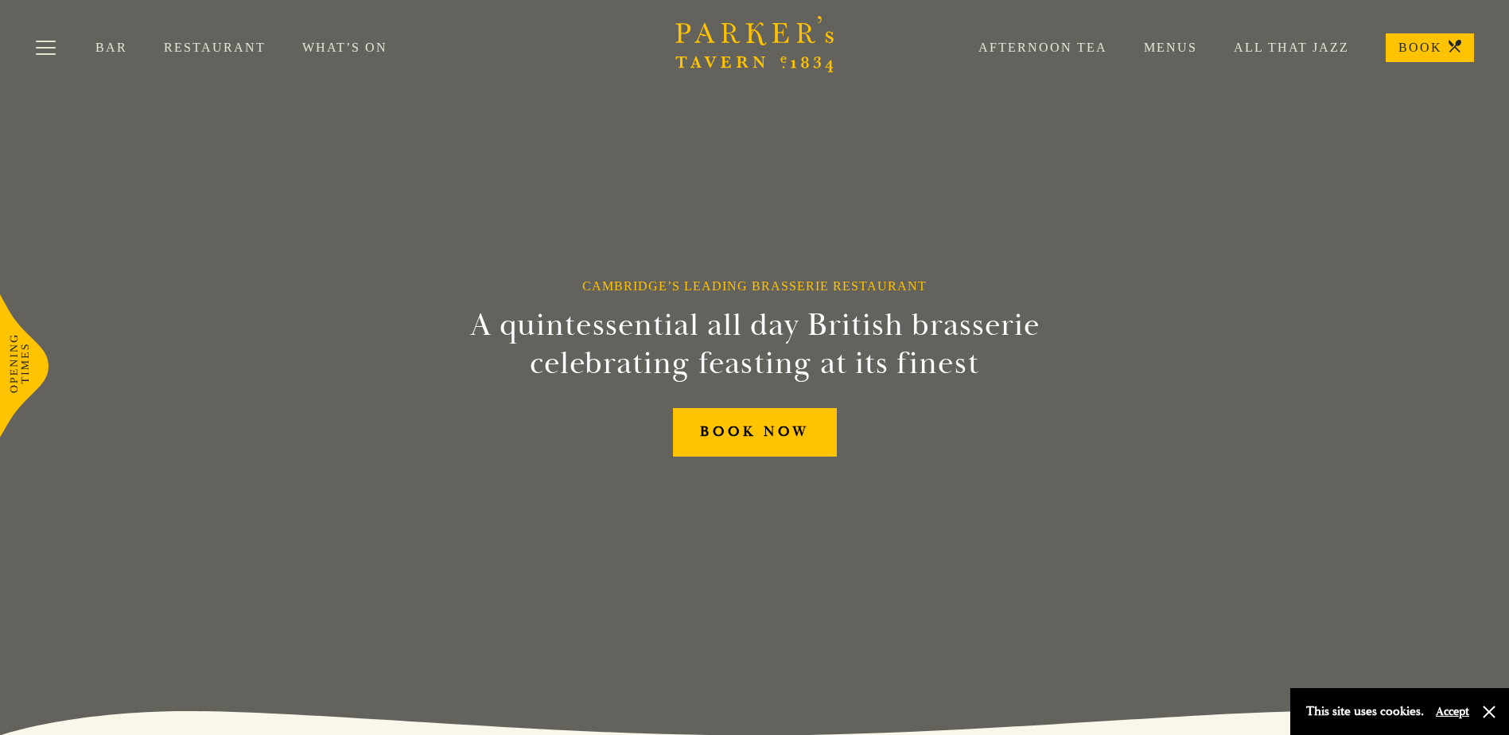 The height and width of the screenshot is (735, 1509). What do you see at coordinates (755, 344) in the screenshot?
I see `h2: A quintessential all day British brasserie celebrating feasting at its finest` at bounding box center [755, 344].